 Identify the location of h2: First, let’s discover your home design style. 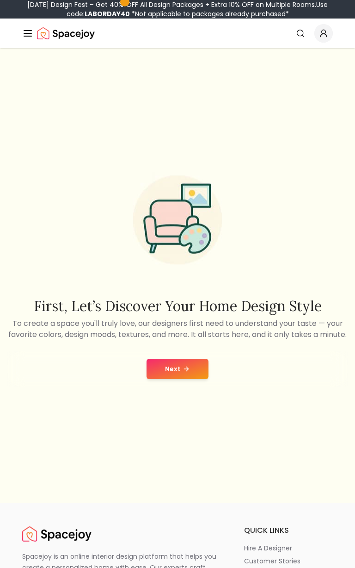
(178, 306).